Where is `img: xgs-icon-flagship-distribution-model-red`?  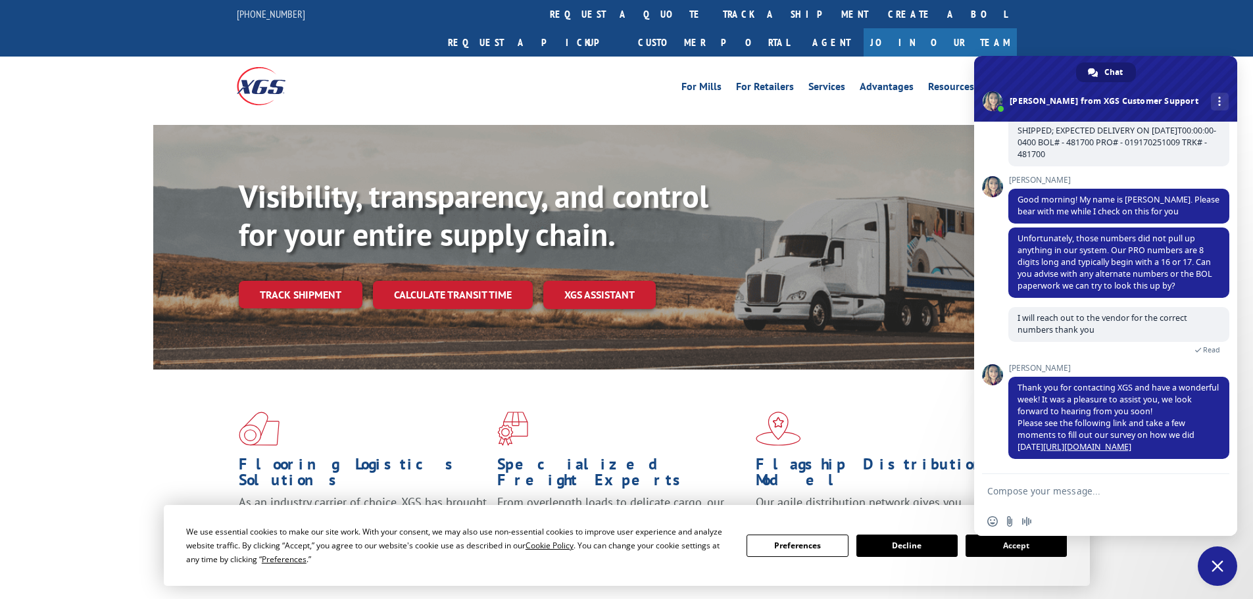
img: xgs-icon-flagship-distribution-model-red is located at coordinates (778, 429).